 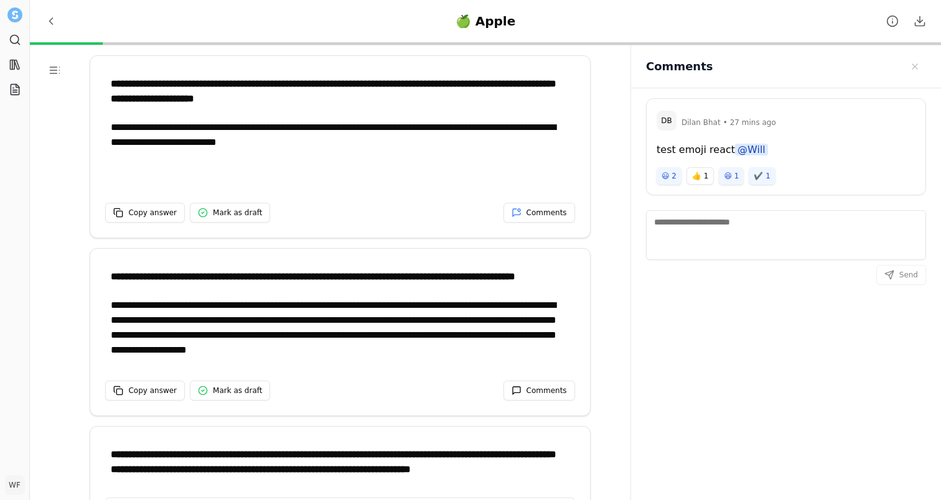 What do you see at coordinates (731, 176) in the screenshot?
I see `button: 😆 1` at bounding box center [731, 176].